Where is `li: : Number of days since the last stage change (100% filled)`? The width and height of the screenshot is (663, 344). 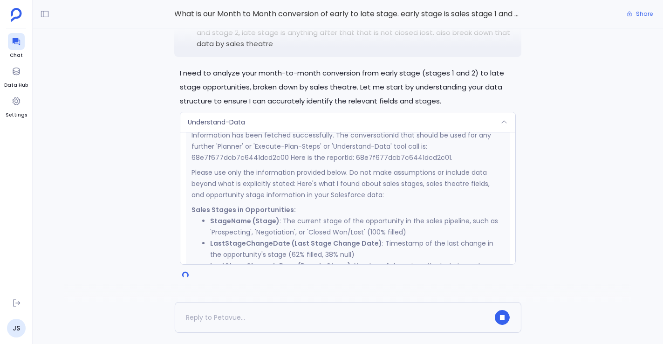 li: : Number of days since the last stage change (100% filled) is located at coordinates (357, 271).